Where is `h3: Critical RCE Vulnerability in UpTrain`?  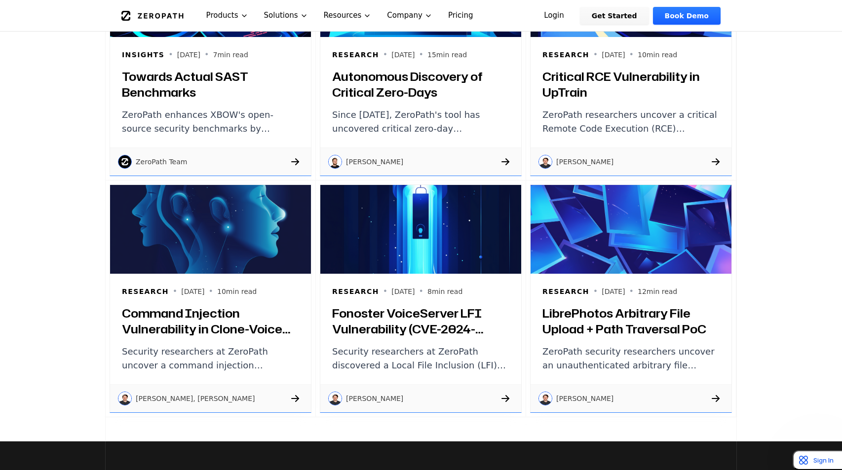 h3: Critical RCE Vulnerability in UpTrain is located at coordinates (631, 84).